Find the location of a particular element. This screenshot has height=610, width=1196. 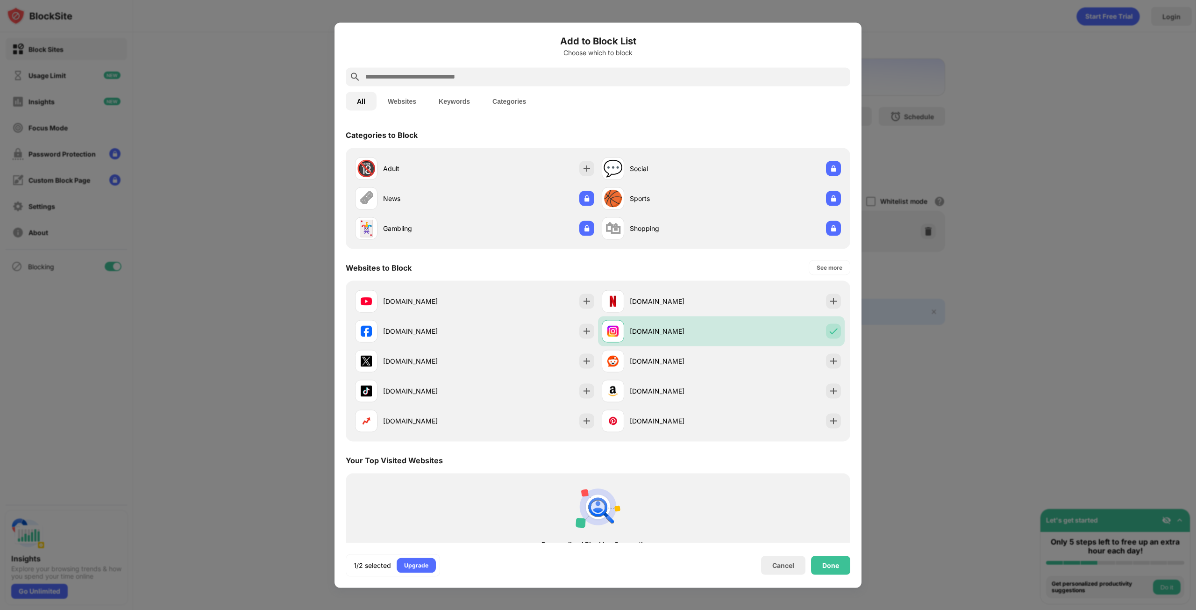

img: personal-suggestions.svg is located at coordinates (598, 506).